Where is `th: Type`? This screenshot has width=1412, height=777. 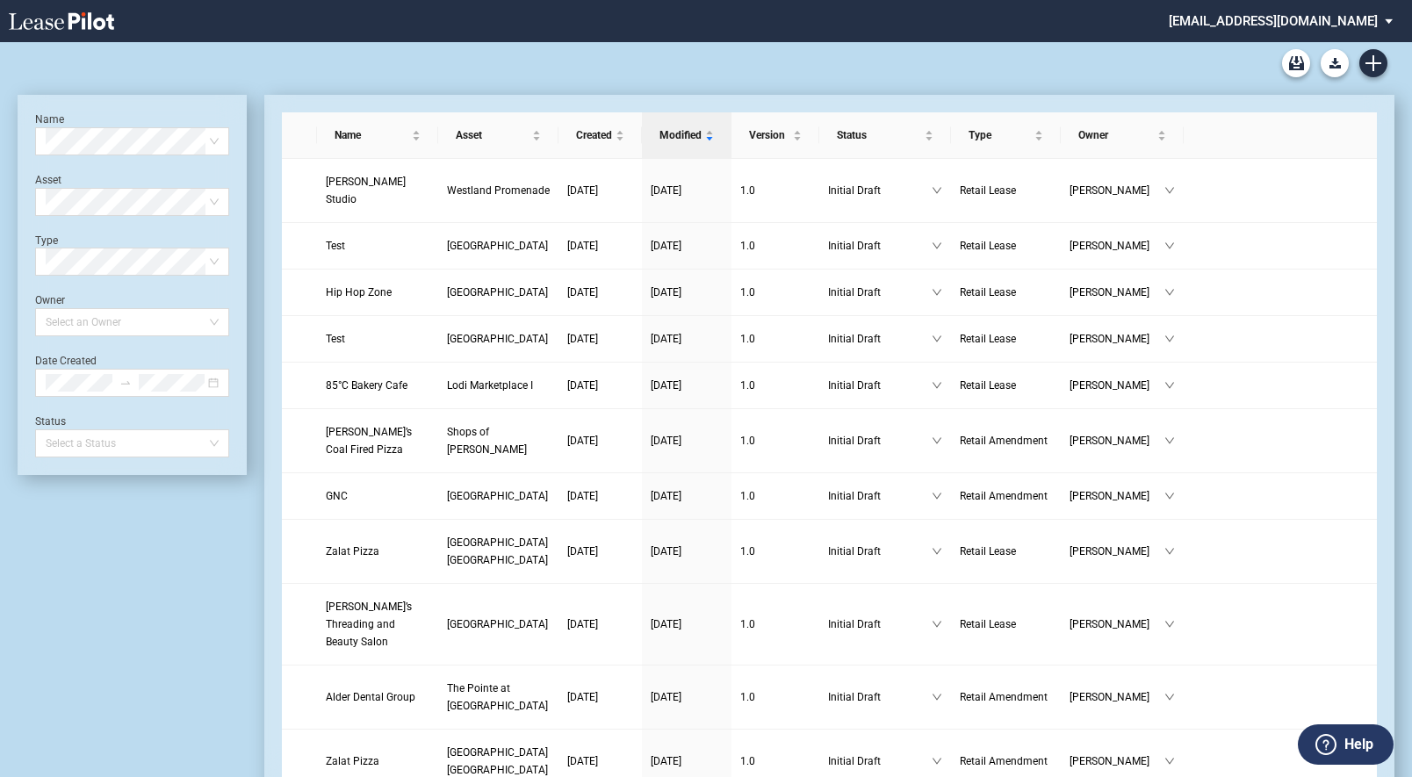 th: Type is located at coordinates (1005, 135).